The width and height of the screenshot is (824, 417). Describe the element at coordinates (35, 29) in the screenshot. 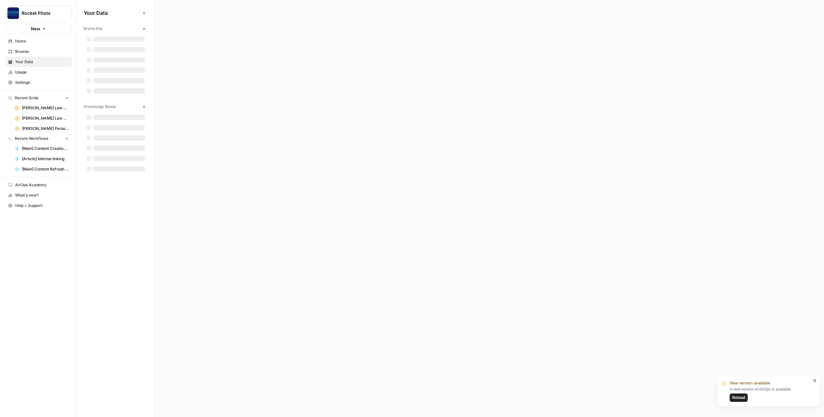

I see `span: New` at that location.